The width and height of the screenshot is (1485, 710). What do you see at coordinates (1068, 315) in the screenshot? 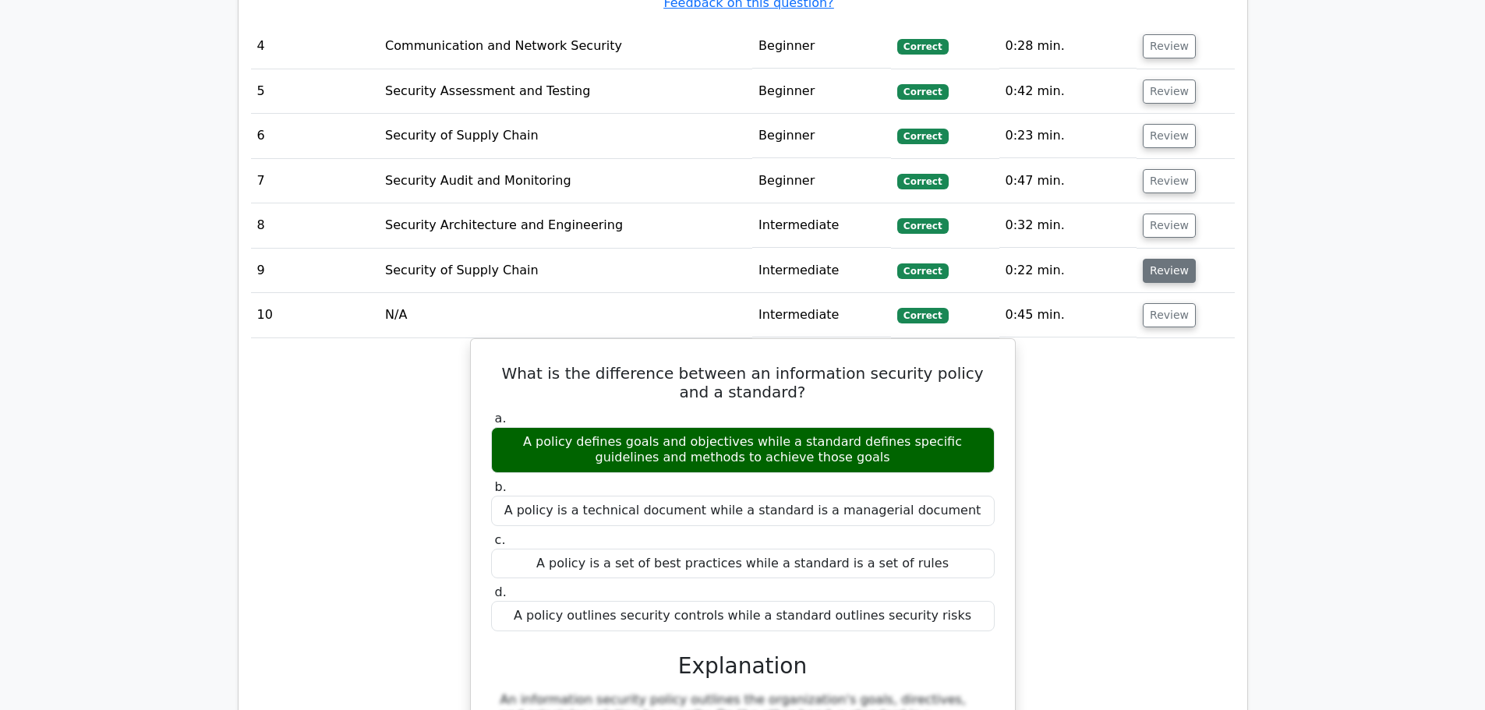
I see `td: 0:45 min.` at bounding box center [1068, 315].